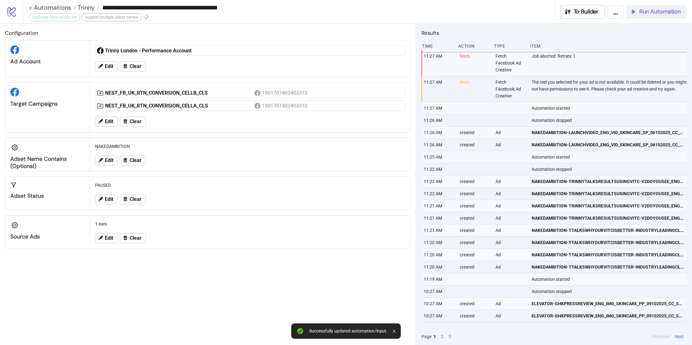 This screenshot has height=345, width=692. I want to click on div: 11:19 AM, so click(439, 280).